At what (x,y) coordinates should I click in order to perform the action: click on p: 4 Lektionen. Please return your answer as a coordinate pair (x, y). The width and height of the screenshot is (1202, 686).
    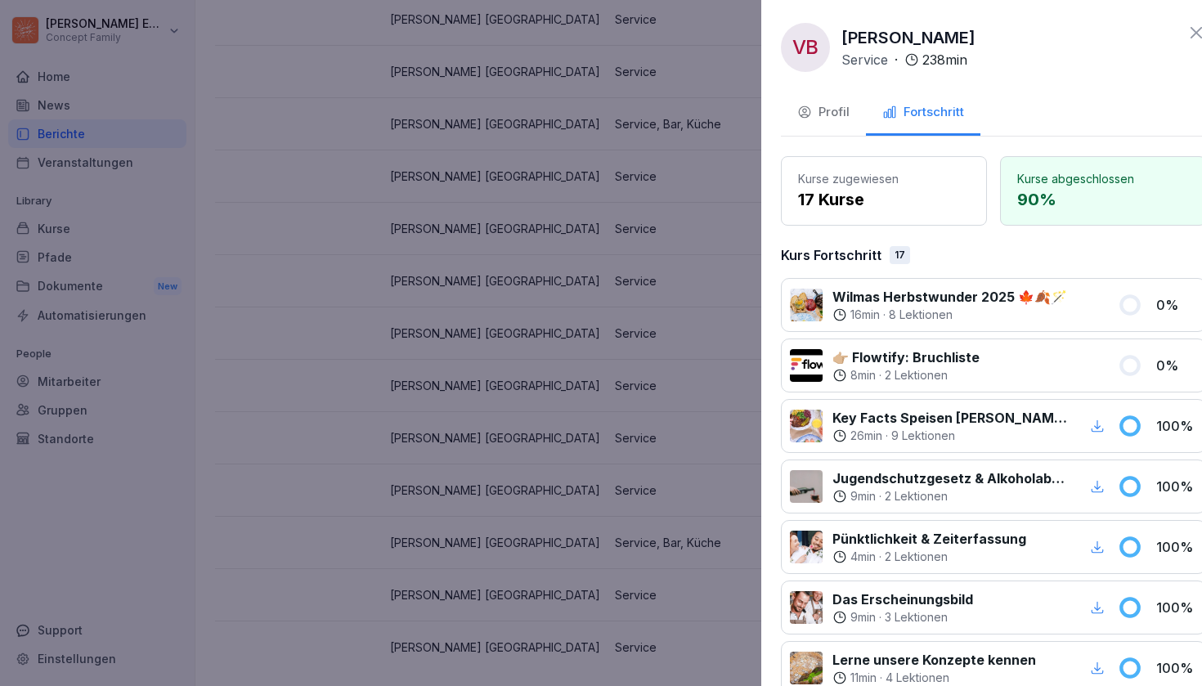
    Looking at the image, I should click on (917, 678).